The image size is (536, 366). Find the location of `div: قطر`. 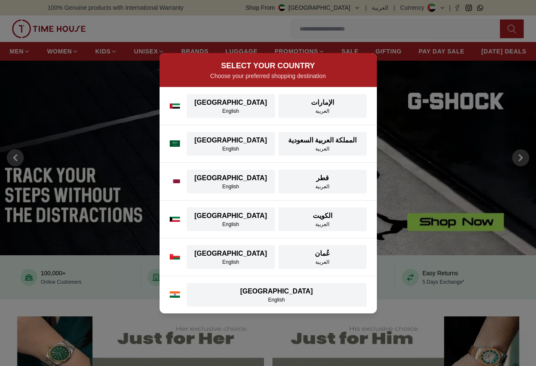

div: قطر is located at coordinates (322, 178).